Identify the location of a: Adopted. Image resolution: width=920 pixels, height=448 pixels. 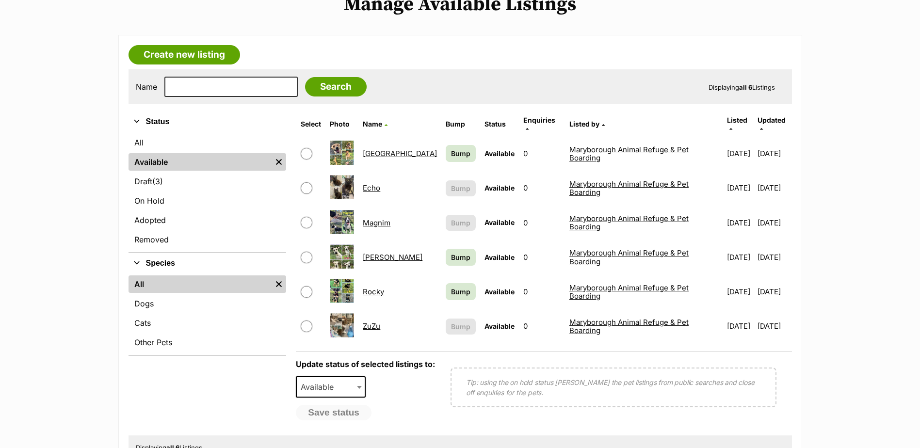
(208, 220).